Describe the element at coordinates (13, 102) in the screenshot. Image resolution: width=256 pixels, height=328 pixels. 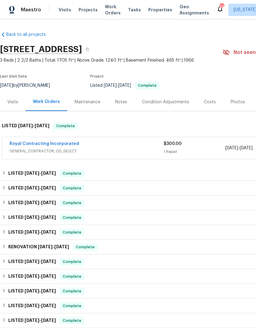
I see `div: Visits` at that location.